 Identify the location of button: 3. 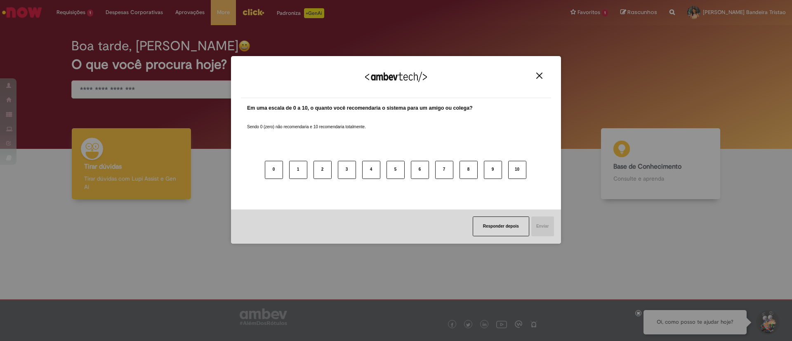
(347, 170).